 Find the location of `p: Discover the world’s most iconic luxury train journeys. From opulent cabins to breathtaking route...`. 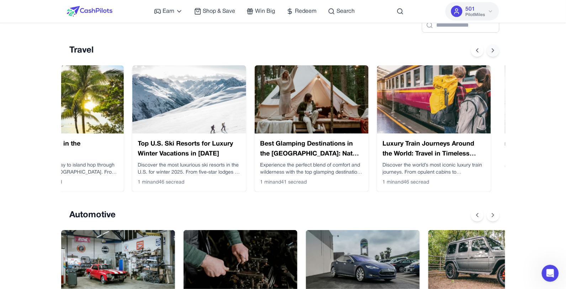

p: Discover the world’s most iconic luxury train journeys. From opulent cabins to breathtaking route... is located at coordinates (434, 169).